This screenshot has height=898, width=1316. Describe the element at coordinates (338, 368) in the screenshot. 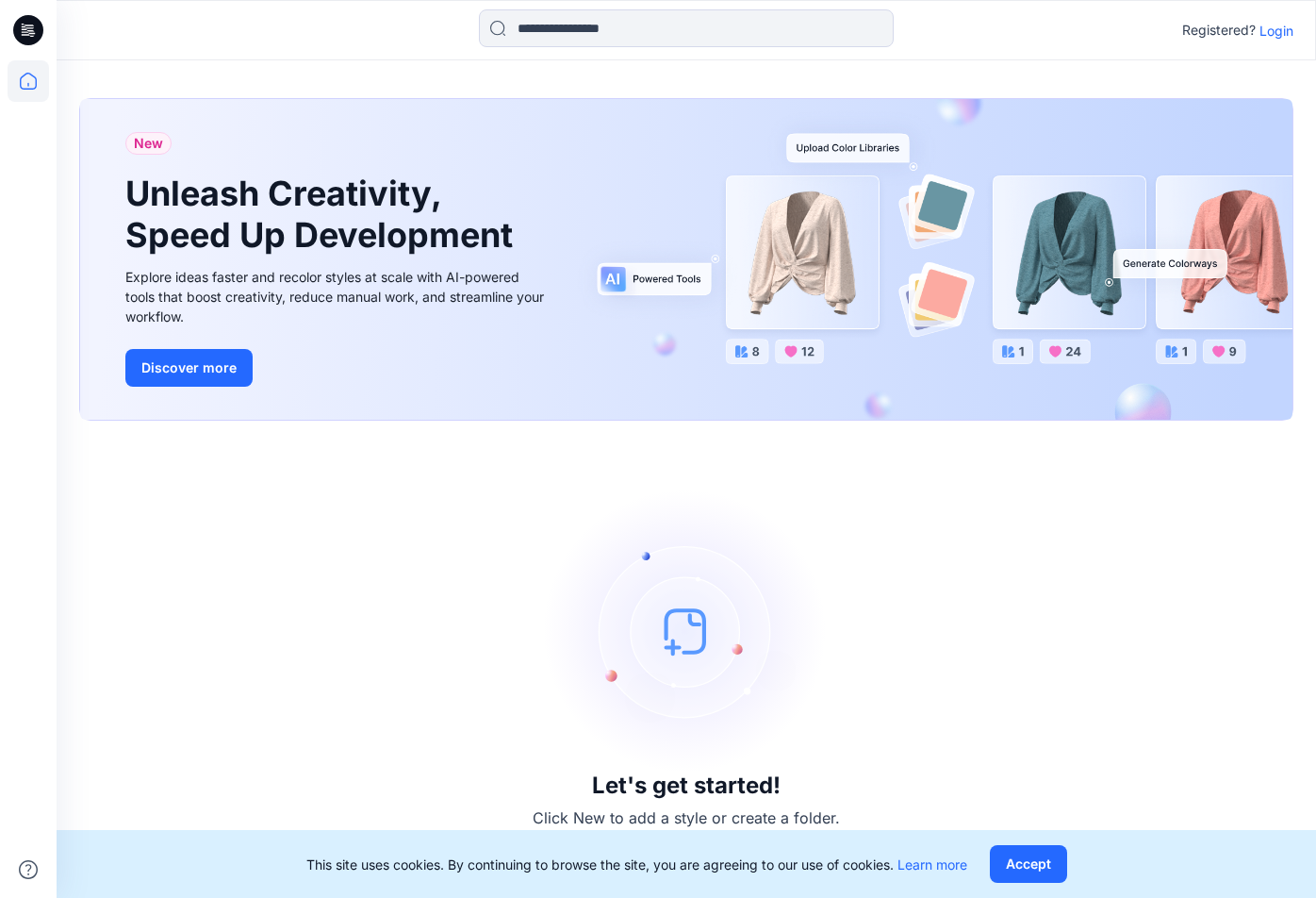

I see `a: Discover more` at that location.